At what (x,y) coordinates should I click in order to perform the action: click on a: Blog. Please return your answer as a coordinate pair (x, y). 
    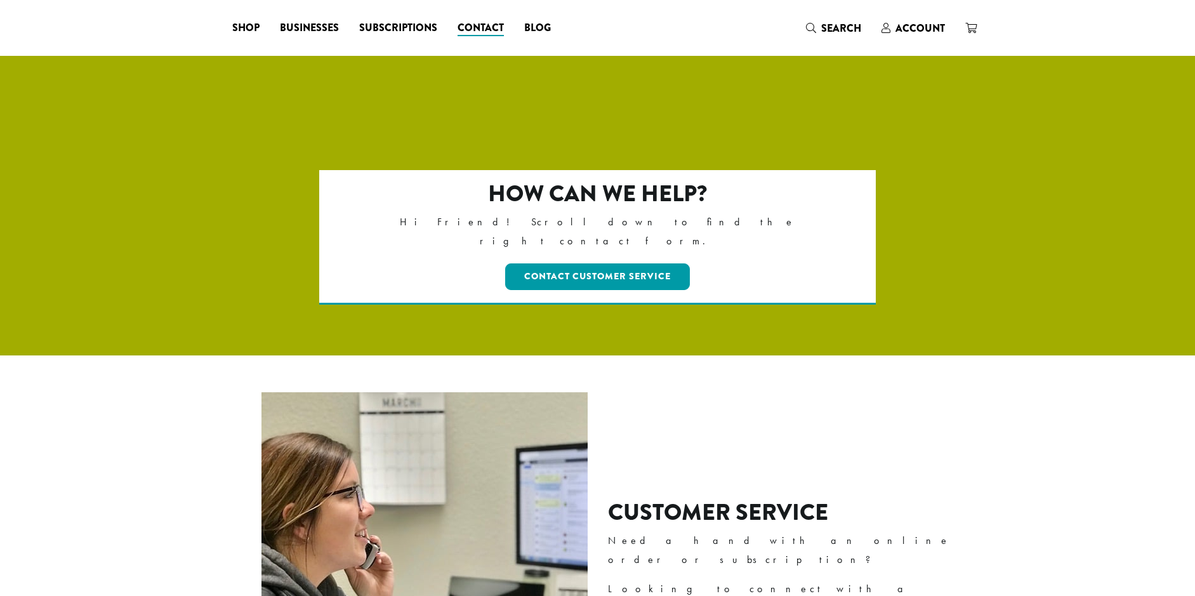
    Looking at the image, I should click on (538, 28).